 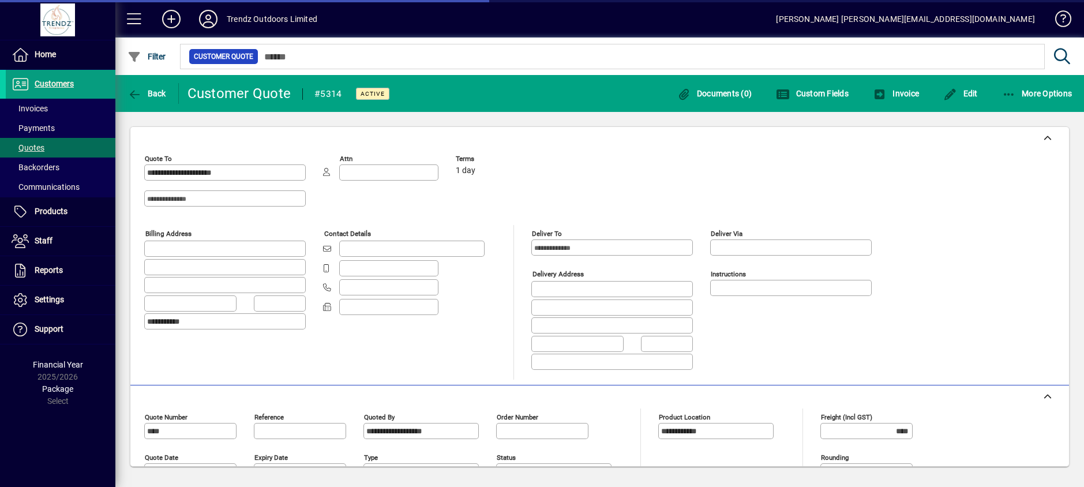 I want to click on button: Back, so click(x=147, y=93).